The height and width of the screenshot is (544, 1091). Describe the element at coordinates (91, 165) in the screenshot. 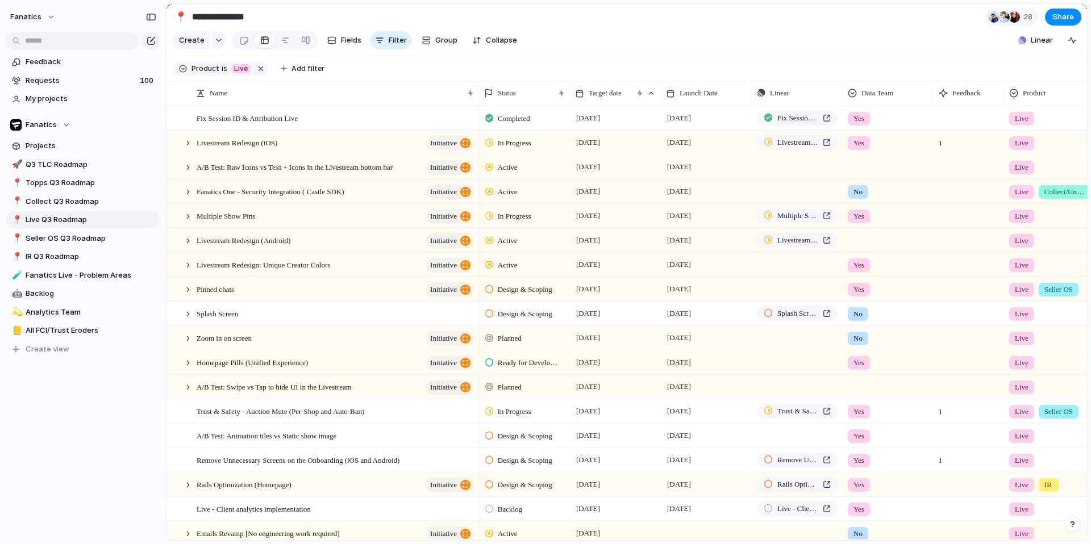

I see `span: Q3 TLC Roadmap` at that location.